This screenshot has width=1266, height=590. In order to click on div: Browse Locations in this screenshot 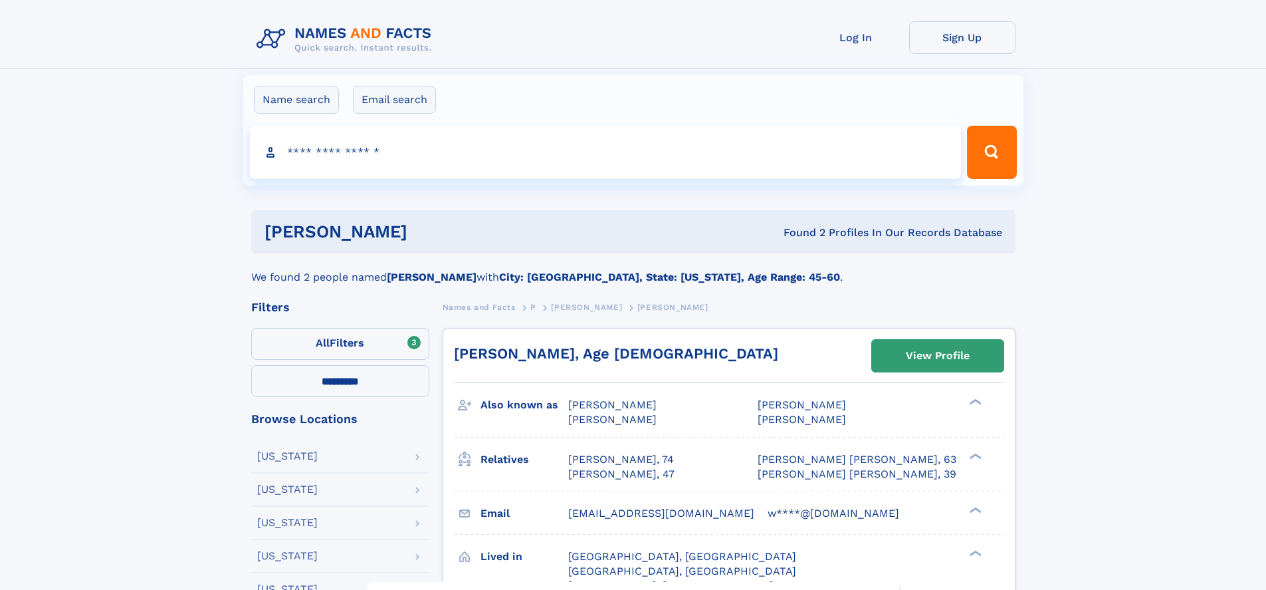, I will do `click(340, 419)`.